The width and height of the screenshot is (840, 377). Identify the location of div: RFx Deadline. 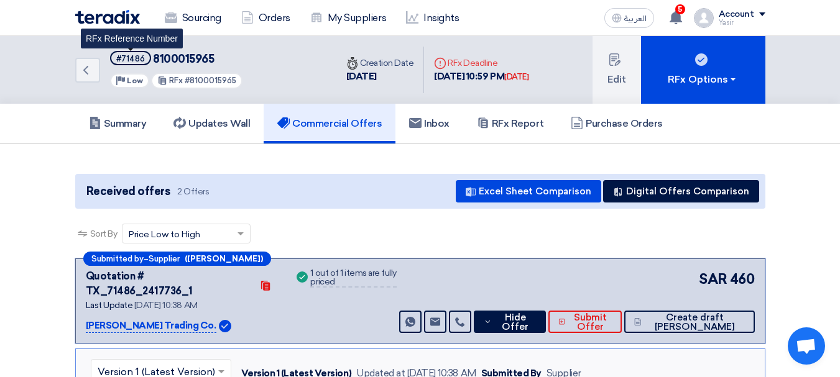
(481, 63).